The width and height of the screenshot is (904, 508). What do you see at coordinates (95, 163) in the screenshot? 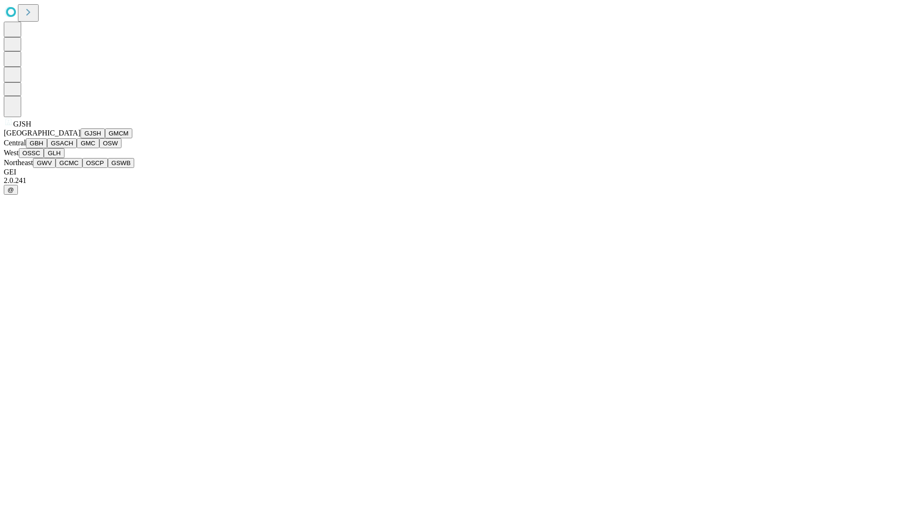
I see `button: OSCP` at bounding box center [95, 163].